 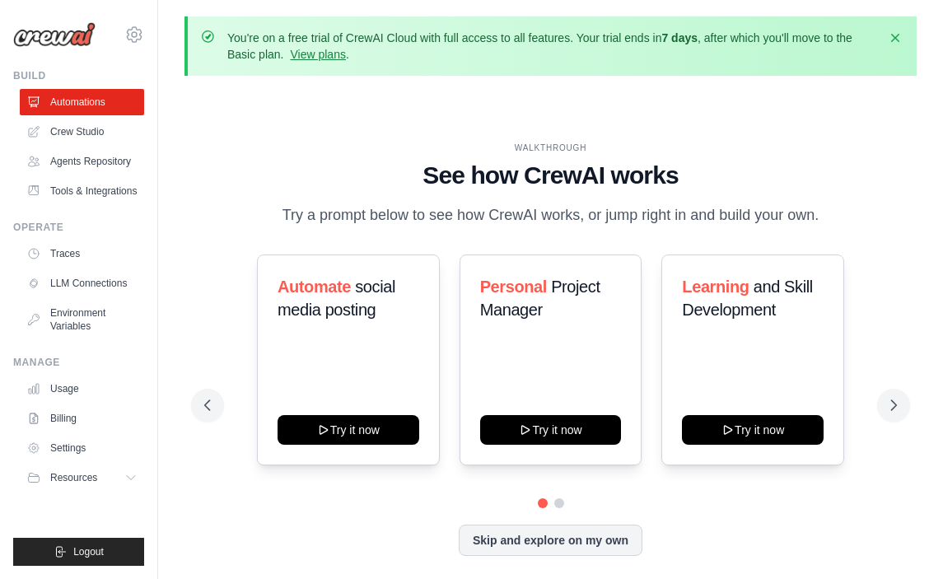 I want to click on button: Logout, so click(x=78, y=552).